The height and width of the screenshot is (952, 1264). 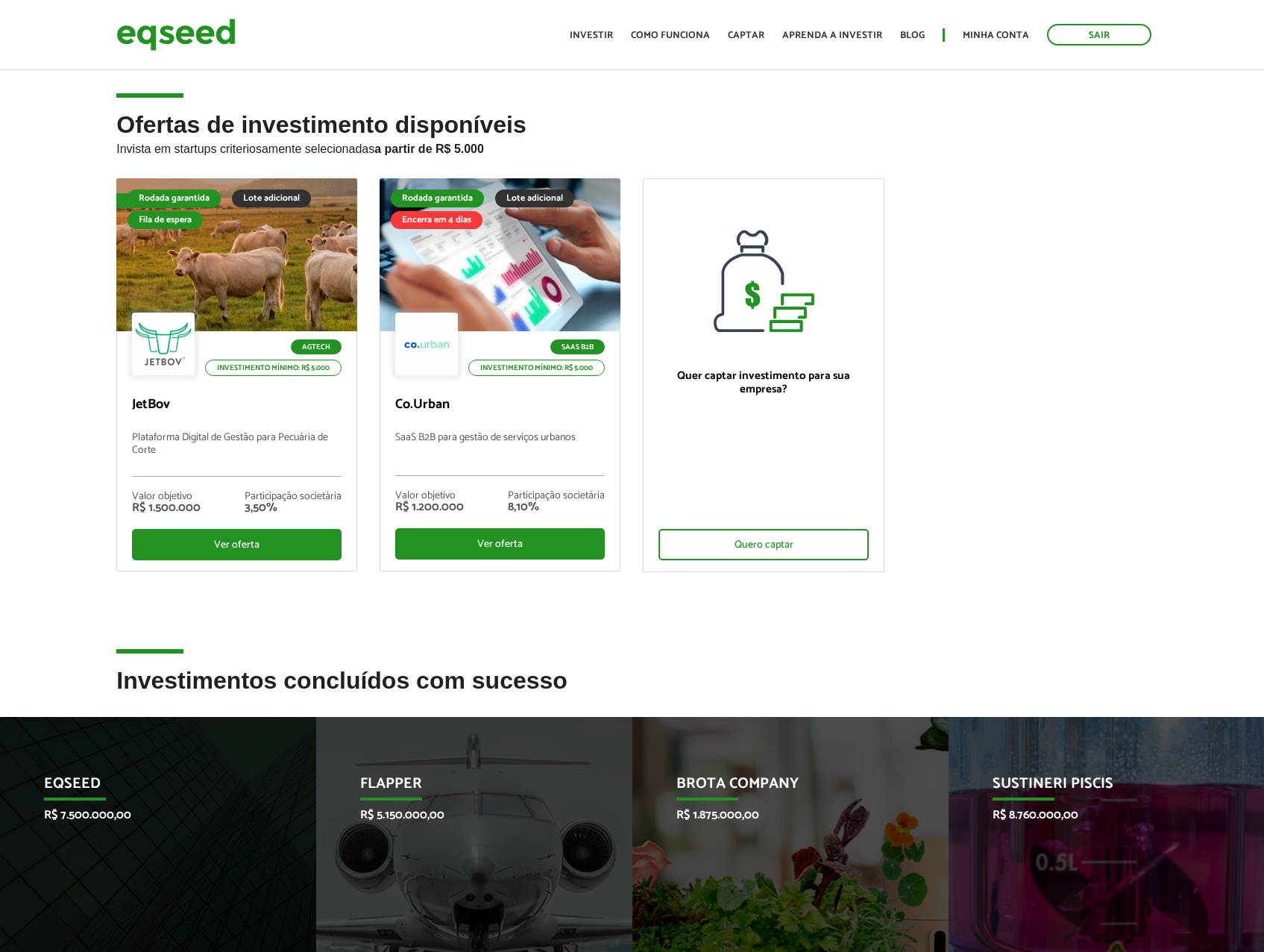 What do you see at coordinates (176, 34) in the screenshot?
I see `img: EqSeed` at bounding box center [176, 34].